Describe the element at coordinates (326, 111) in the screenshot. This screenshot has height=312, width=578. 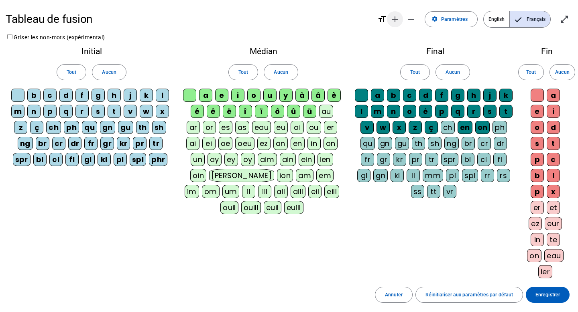
I see `div: au` at that location.